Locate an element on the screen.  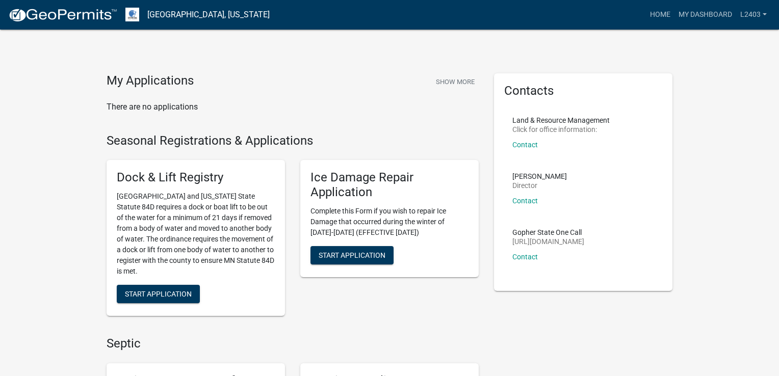
h5: Ice Damage Repair Application is located at coordinates (389, 185).